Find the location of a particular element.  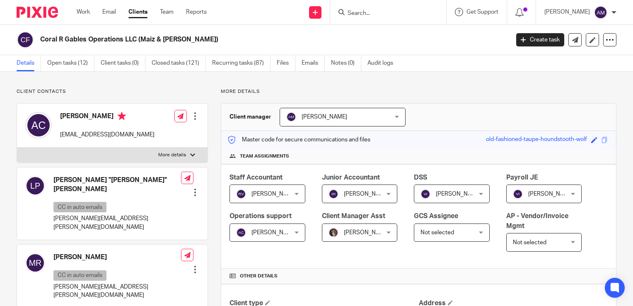

img: Profile%20picture%20JUS.JPG is located at coordinates (333, 232).